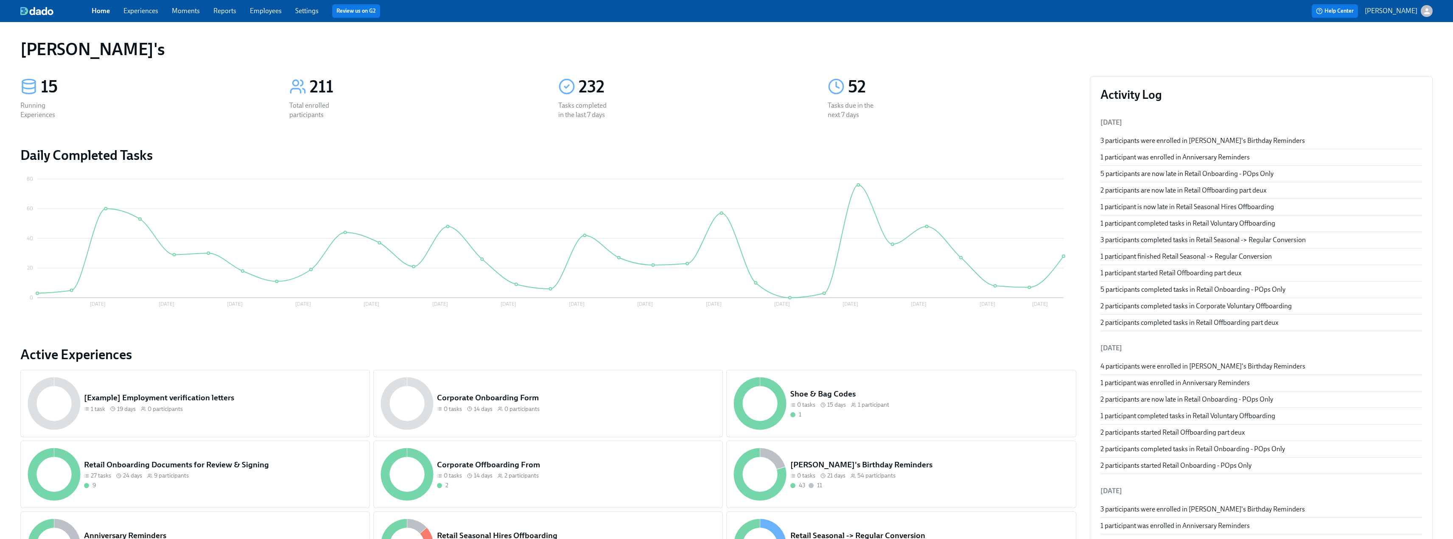 The image size is (1453, 539). I want to click on div: 11, so click(820, 485).